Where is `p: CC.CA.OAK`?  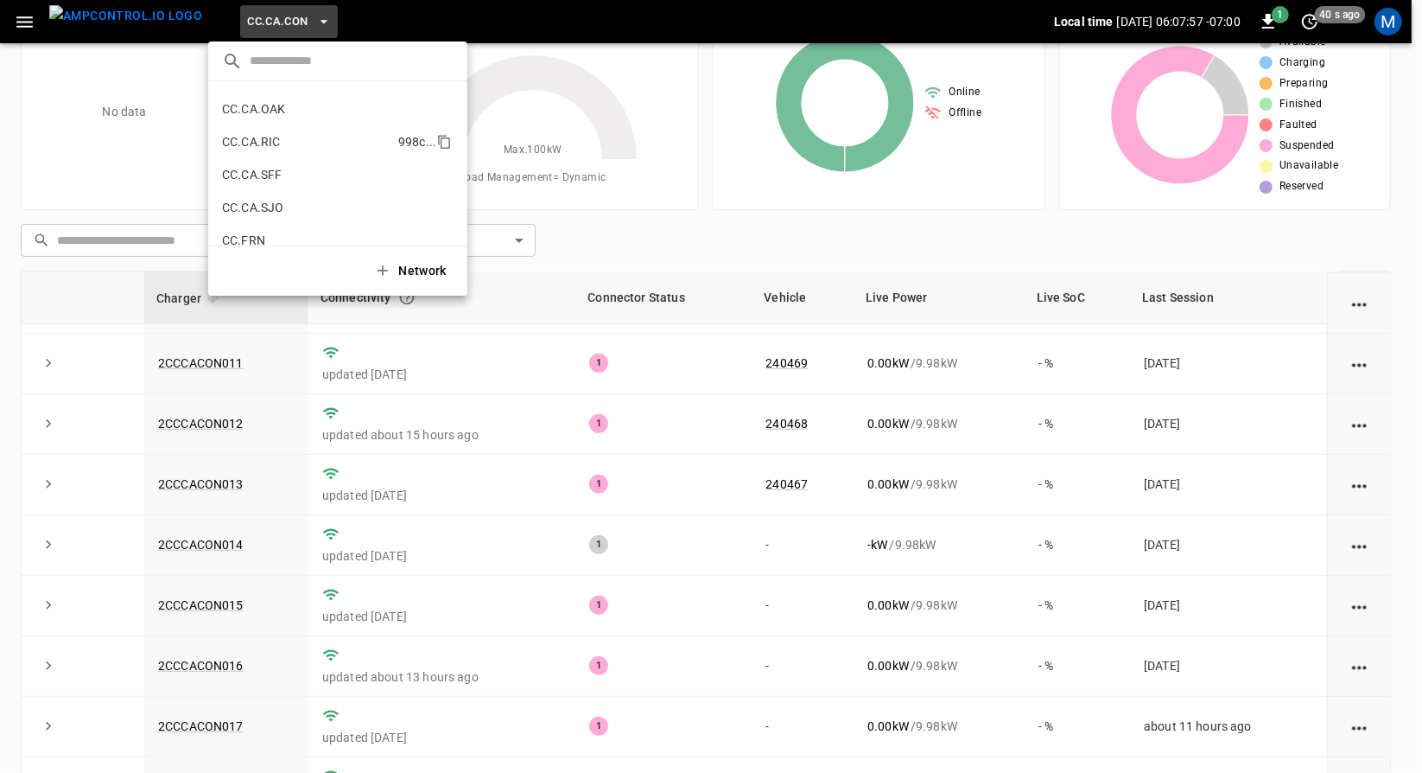 p: CC.CA.OAK is located at coordinates (306, 109).